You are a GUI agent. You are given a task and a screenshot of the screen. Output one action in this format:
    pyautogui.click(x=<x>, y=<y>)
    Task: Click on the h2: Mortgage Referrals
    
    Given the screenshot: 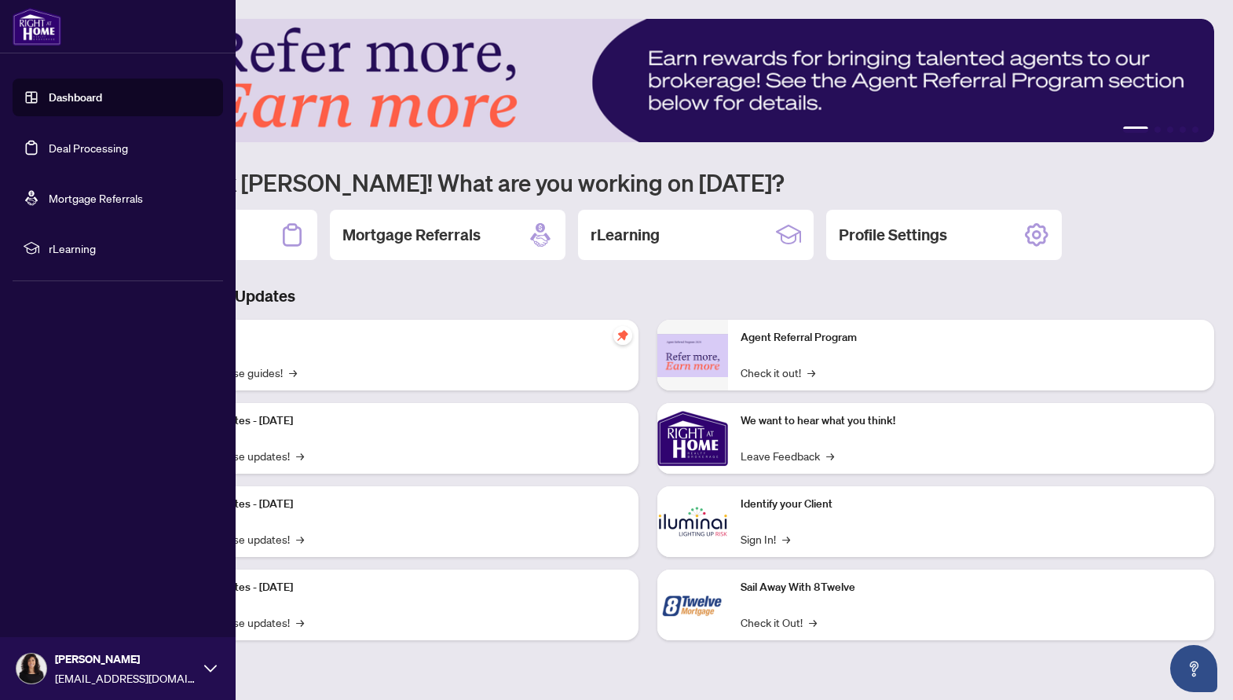 What is the action you would take?
    pyautogui.click(x=412, y=235)
    